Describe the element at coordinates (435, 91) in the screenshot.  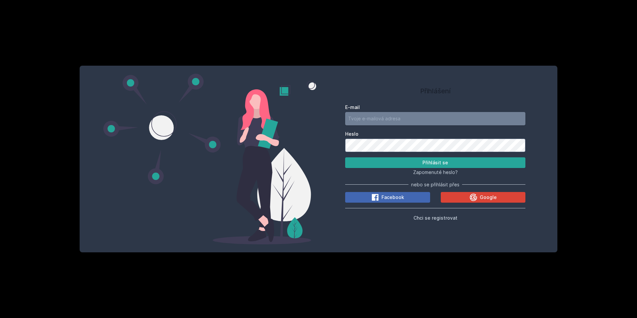
I see `h1: Přihlášení` at that location.